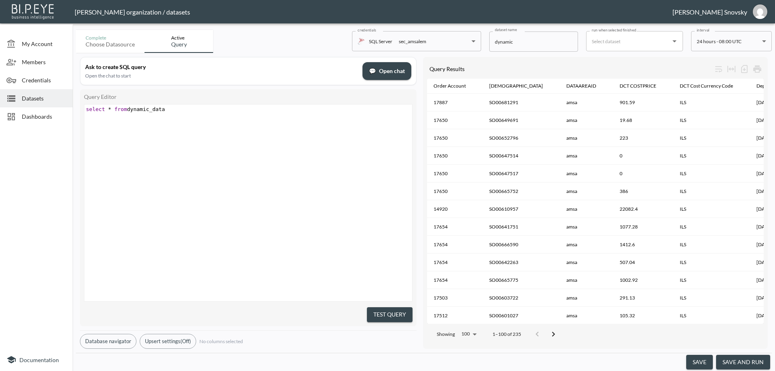  Describe the element at coordinates (455, 298) in the screenshot. I see `th: 17503` at that location.